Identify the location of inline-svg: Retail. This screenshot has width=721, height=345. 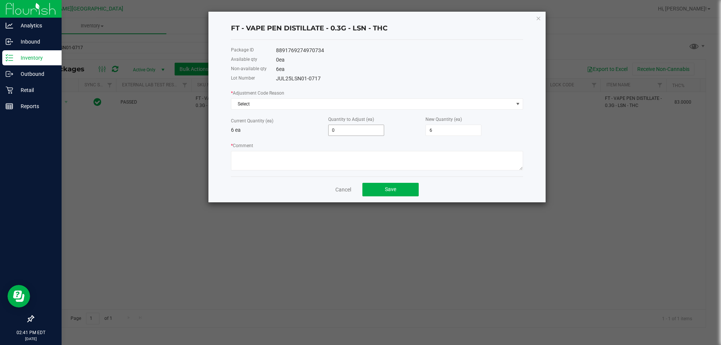
(9, 90).